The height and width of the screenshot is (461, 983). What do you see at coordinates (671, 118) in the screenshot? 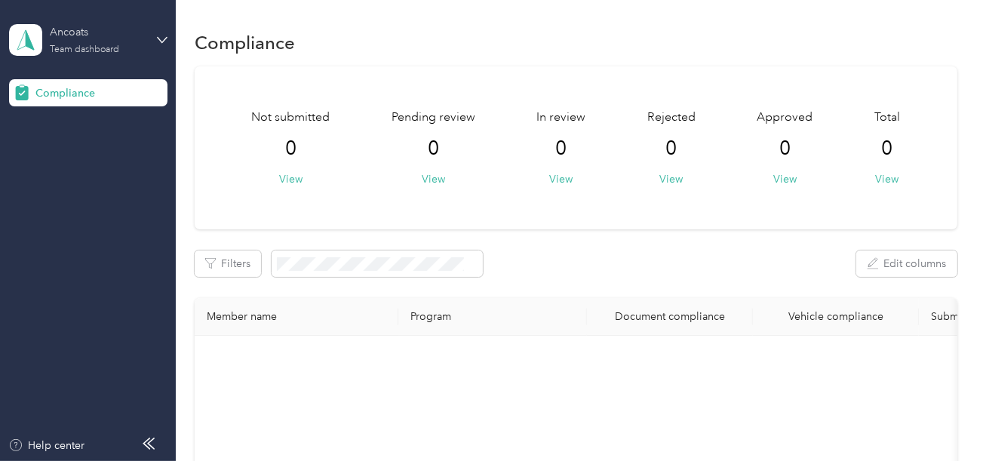
I see `span: Rejected` at bounding box center [671, 118].